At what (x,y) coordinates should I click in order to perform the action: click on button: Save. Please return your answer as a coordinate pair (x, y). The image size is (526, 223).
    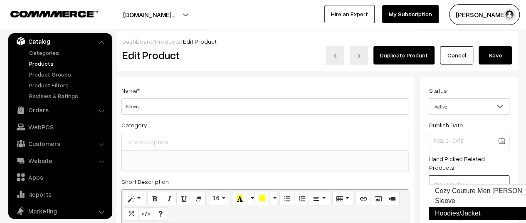
    Looking at the image, I should click on (495, 55).